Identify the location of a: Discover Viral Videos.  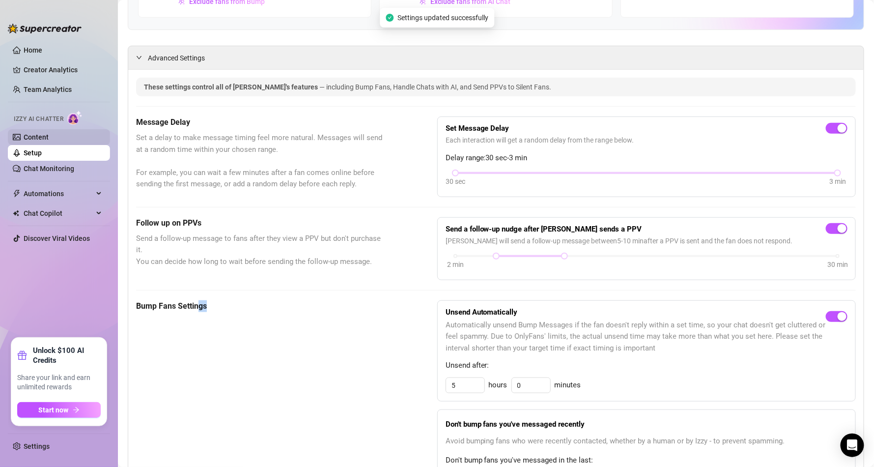
(56, 238).